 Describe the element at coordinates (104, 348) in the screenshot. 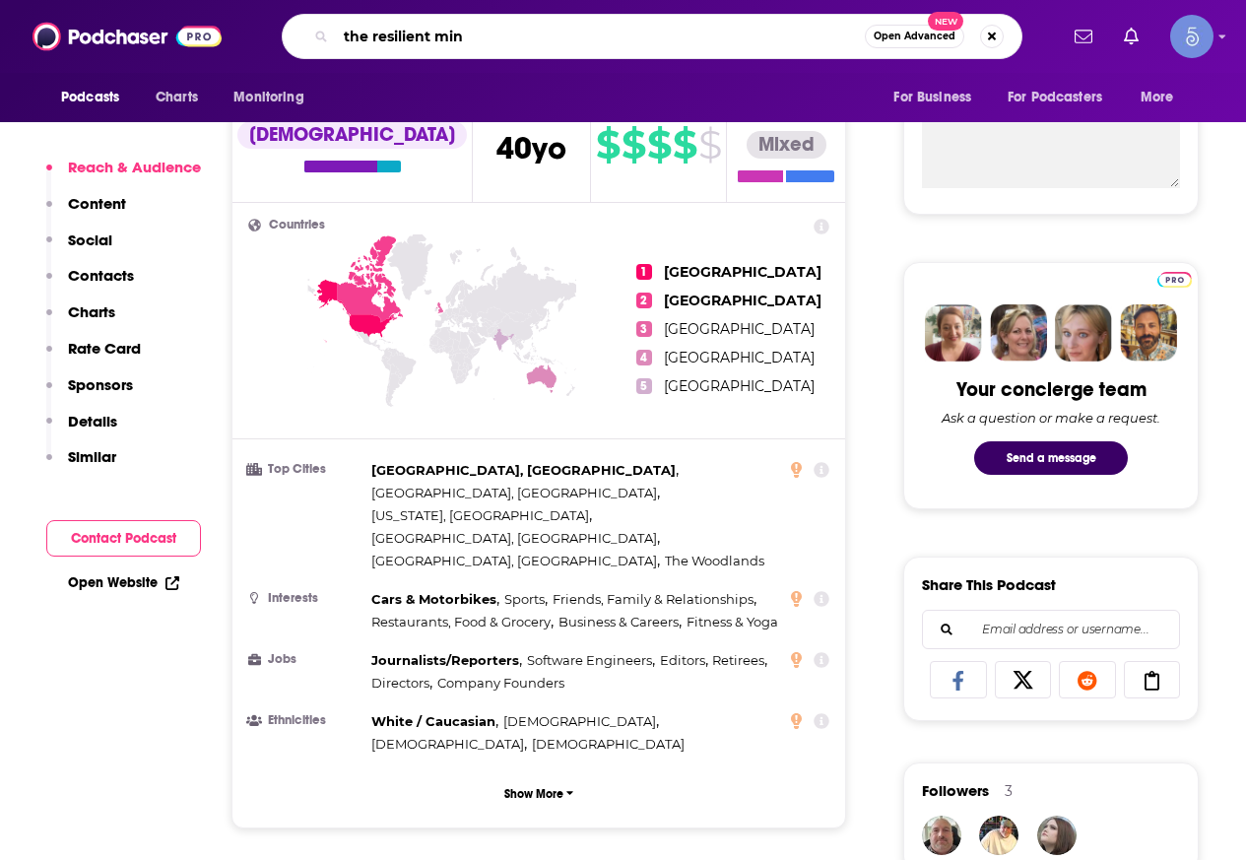

I see `p: Rate Card` at that location.